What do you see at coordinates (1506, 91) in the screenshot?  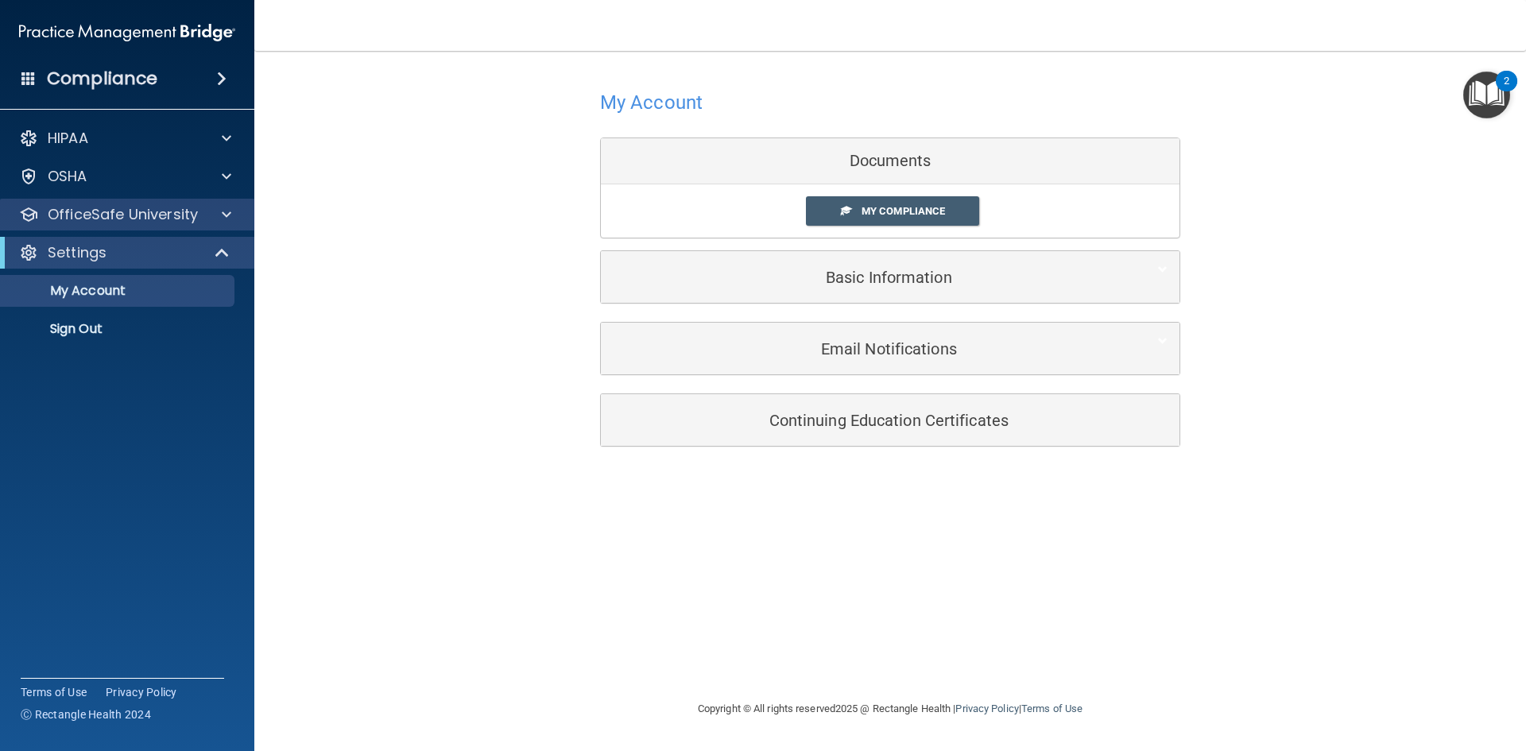 I see `div: 2` at bounding box center [1506, 91].